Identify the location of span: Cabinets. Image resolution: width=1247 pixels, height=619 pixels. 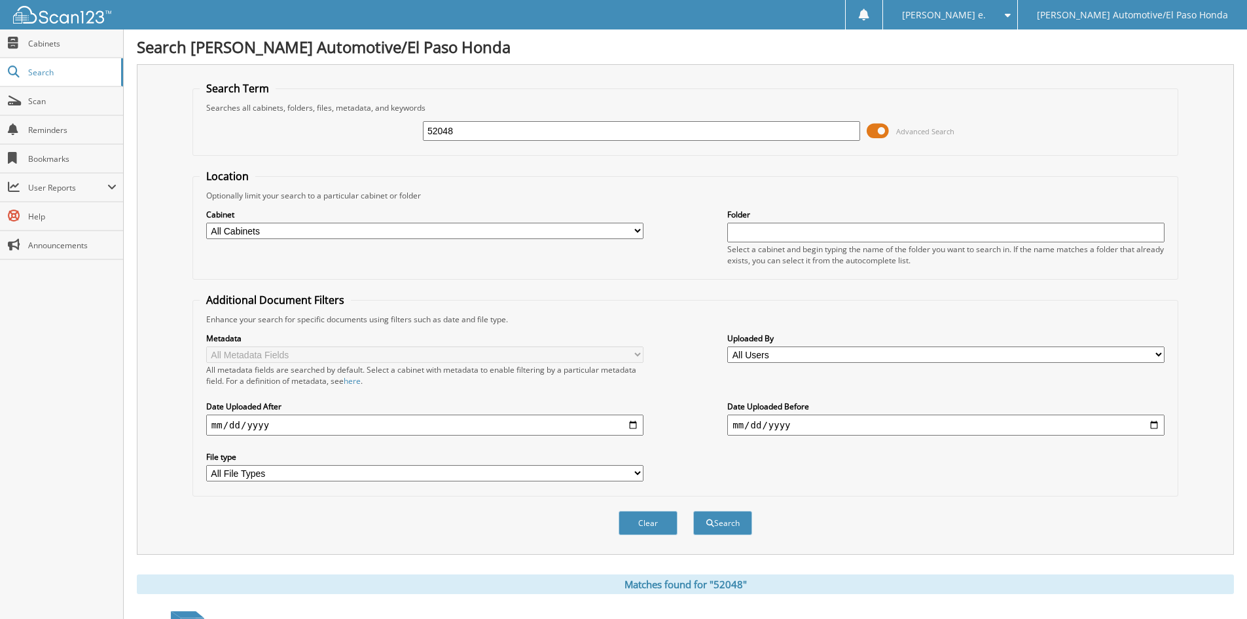
(72, 43).